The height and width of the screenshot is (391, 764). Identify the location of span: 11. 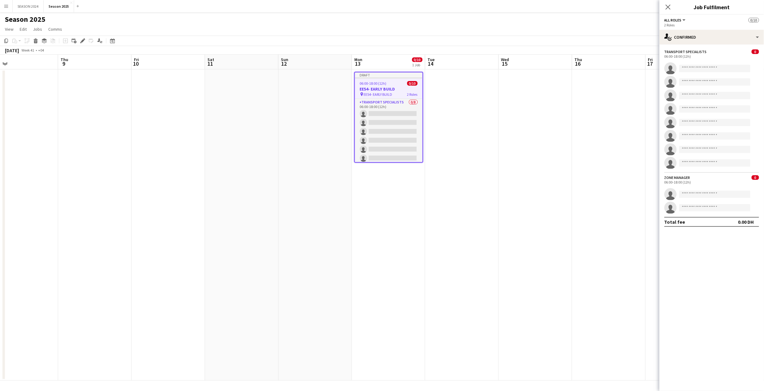
(210, 64).